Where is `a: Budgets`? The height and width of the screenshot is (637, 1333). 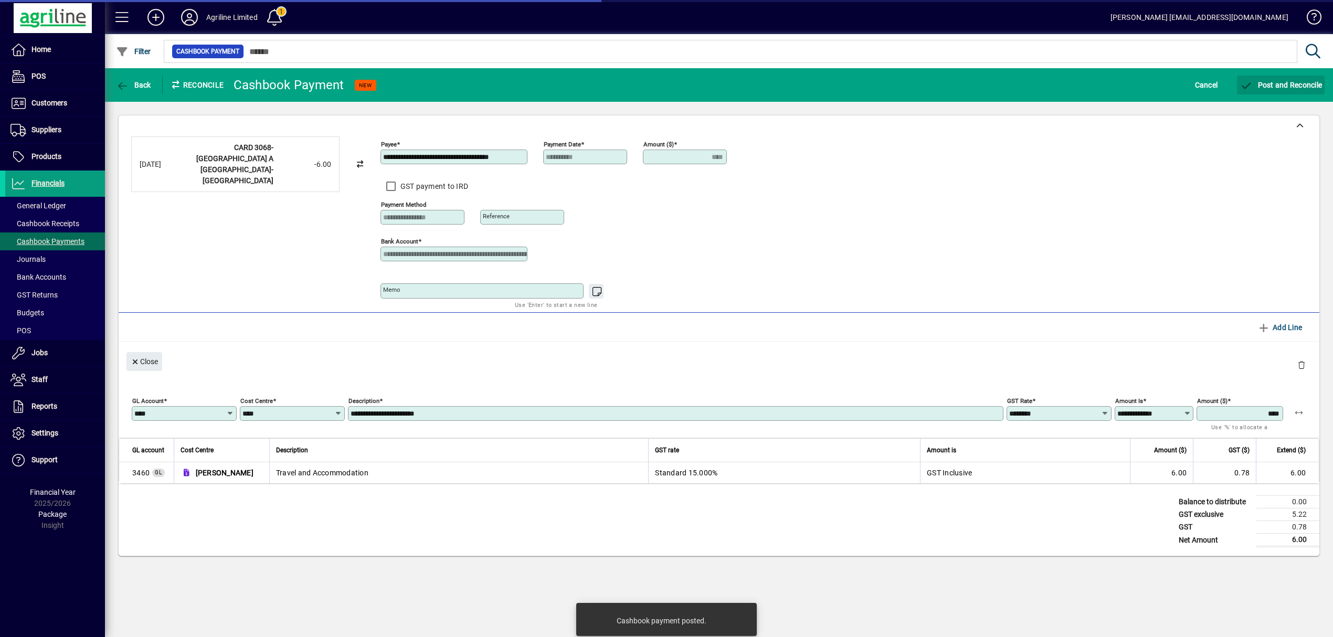
a: Budgets is located at coordinates (55, 313).